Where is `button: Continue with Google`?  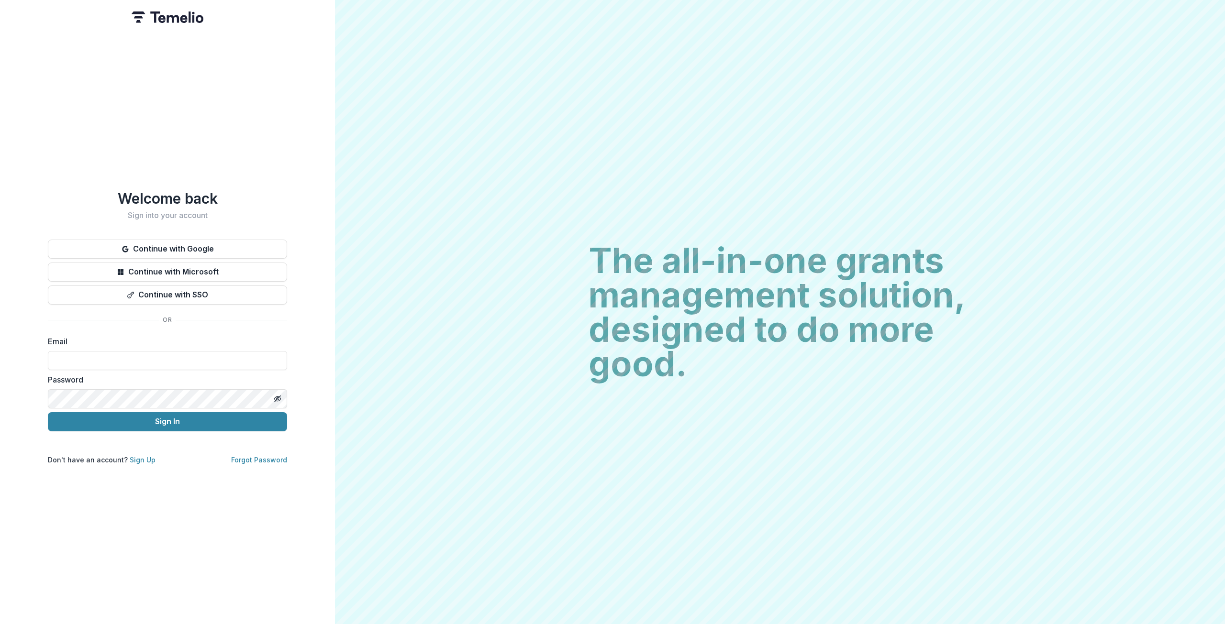 button: Continue with Google is located at coordinates (167, 249).